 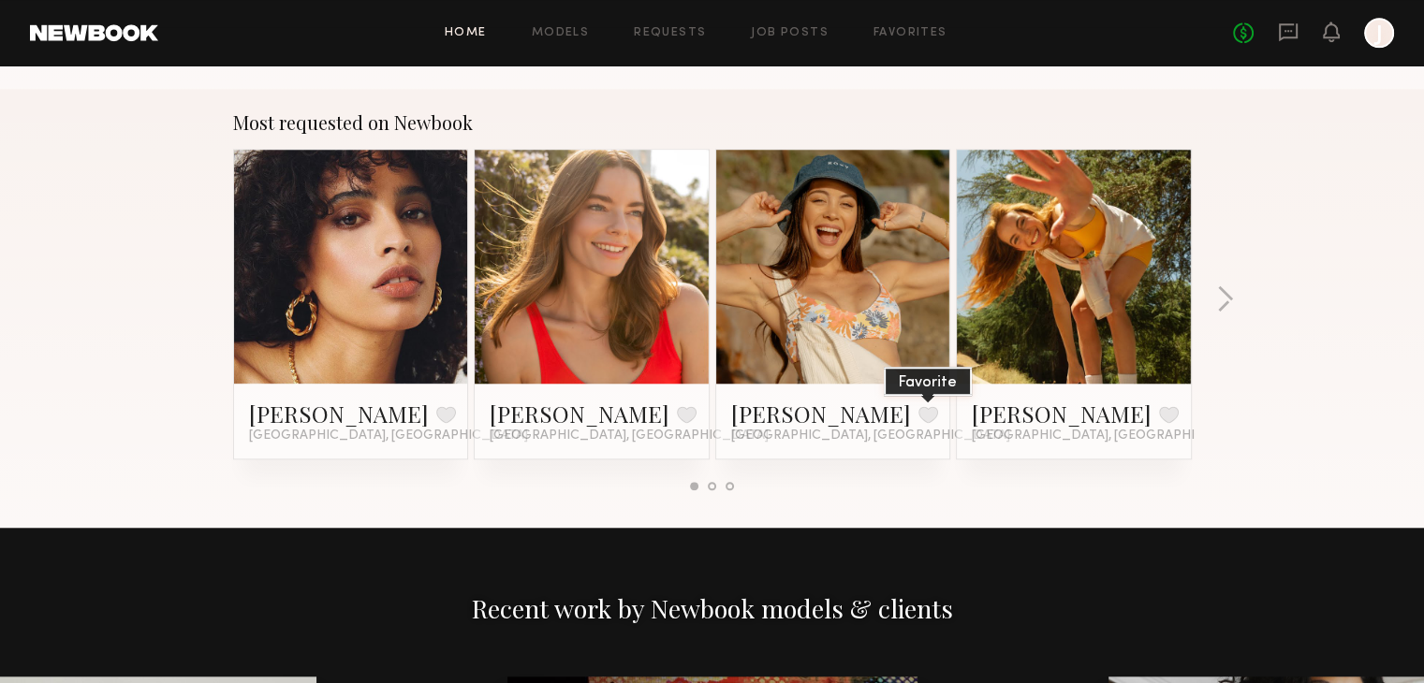 What do you see at coordinates (712, 123) in the screenshot?
I see `div: Most requested on Newbook` at bounding box center [712, 123].